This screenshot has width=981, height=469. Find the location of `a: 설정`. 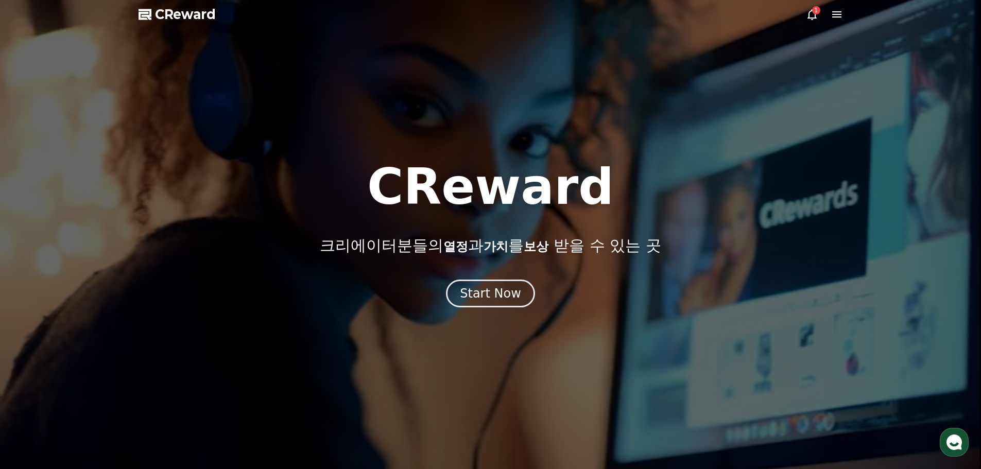

a: 설정 is located at coordinates (165, 339).